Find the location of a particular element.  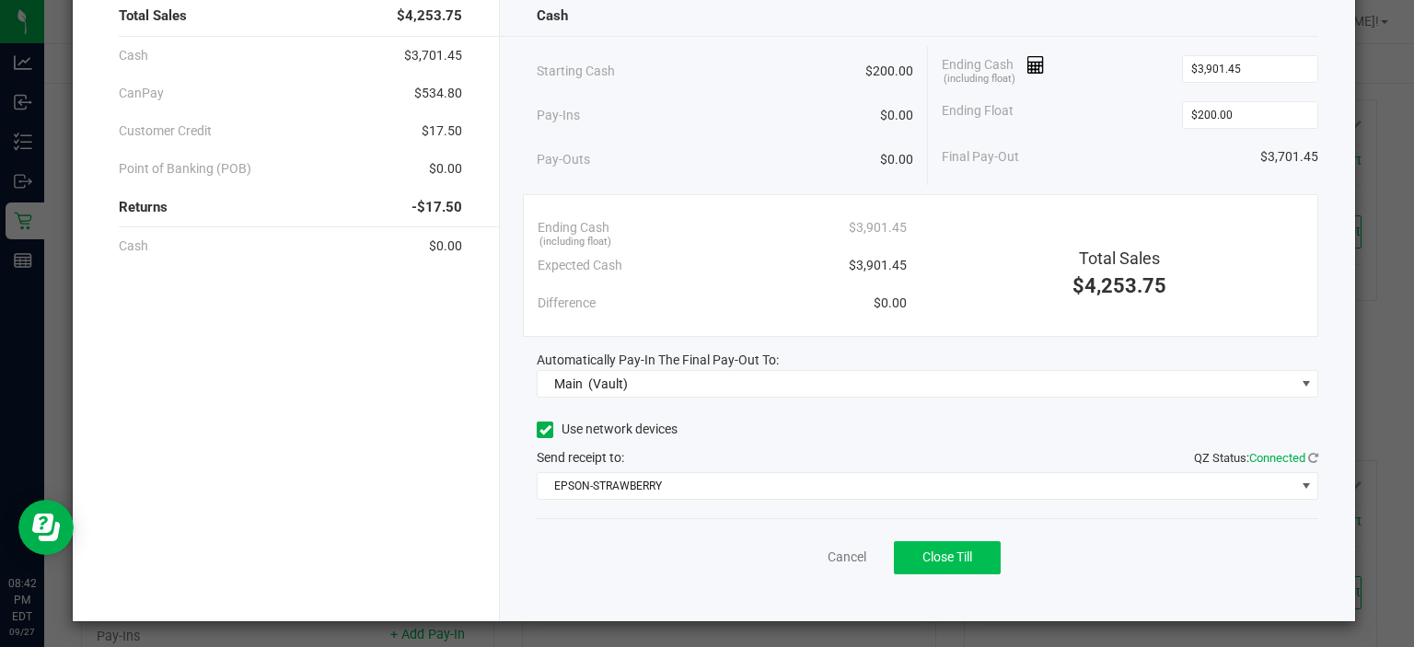

label: Use network devices is located at coordinates (607, 429).